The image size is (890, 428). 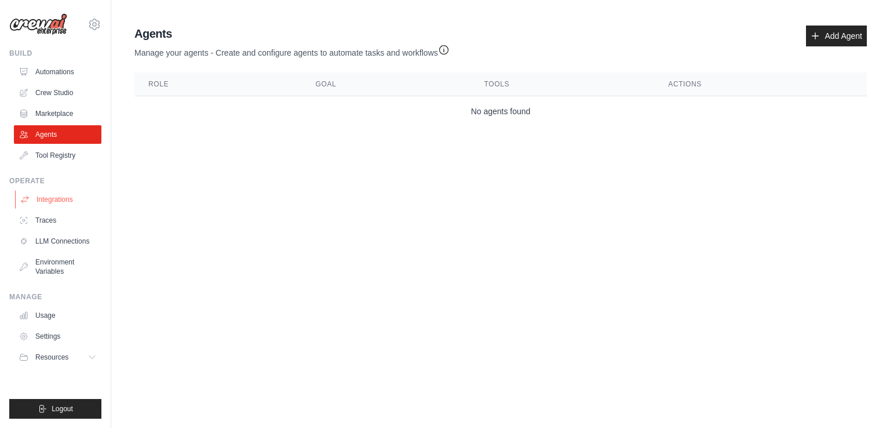 I want to click on a: Tool Registry, so click(x=57, y=155).